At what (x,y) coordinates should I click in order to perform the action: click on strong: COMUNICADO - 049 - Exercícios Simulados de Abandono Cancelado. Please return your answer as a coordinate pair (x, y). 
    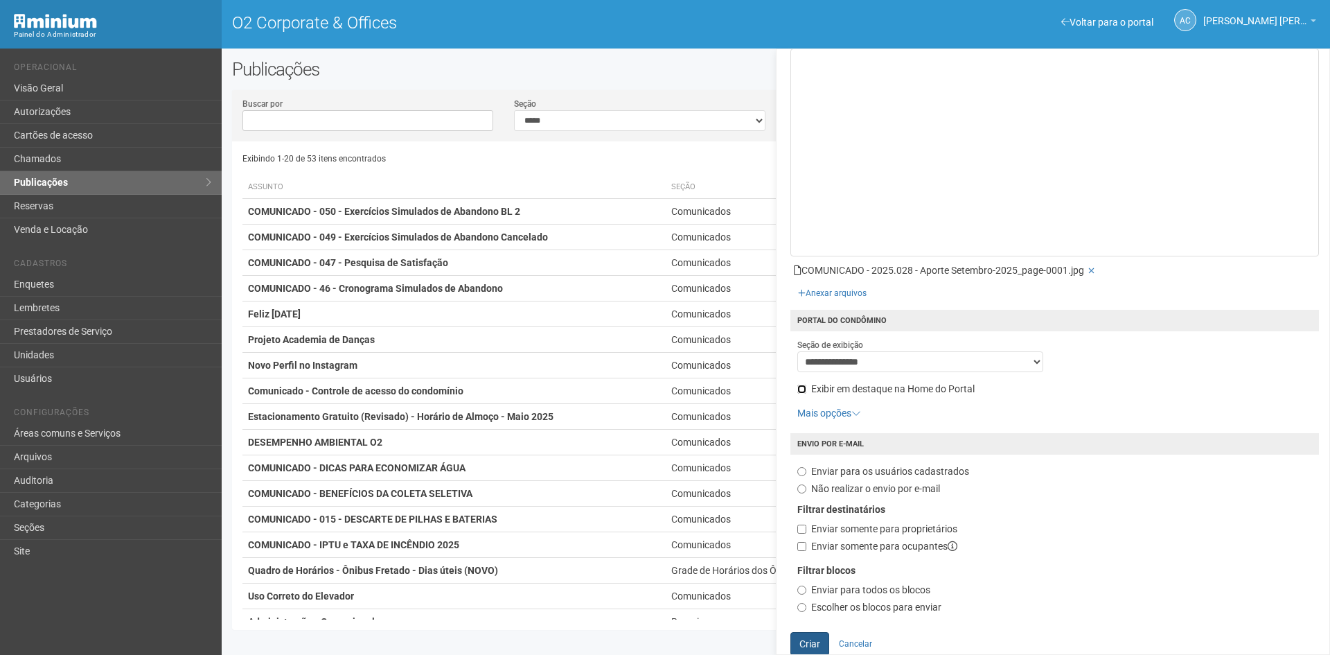
    Looking at the image, I should click on (398, 237).